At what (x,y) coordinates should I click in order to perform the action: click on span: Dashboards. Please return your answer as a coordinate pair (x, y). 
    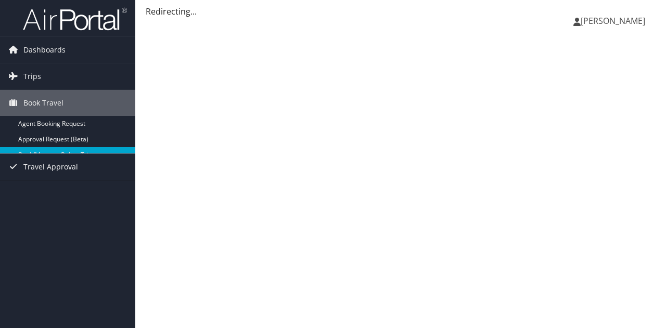
    Looking at the image, I should click on (44, 50).